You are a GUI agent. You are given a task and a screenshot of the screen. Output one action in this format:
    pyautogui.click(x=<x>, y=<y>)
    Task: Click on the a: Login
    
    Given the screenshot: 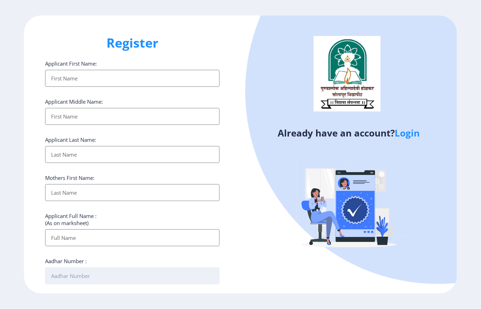 What is the action you would take?
    pyautogui.click(x=407, y=133)
    